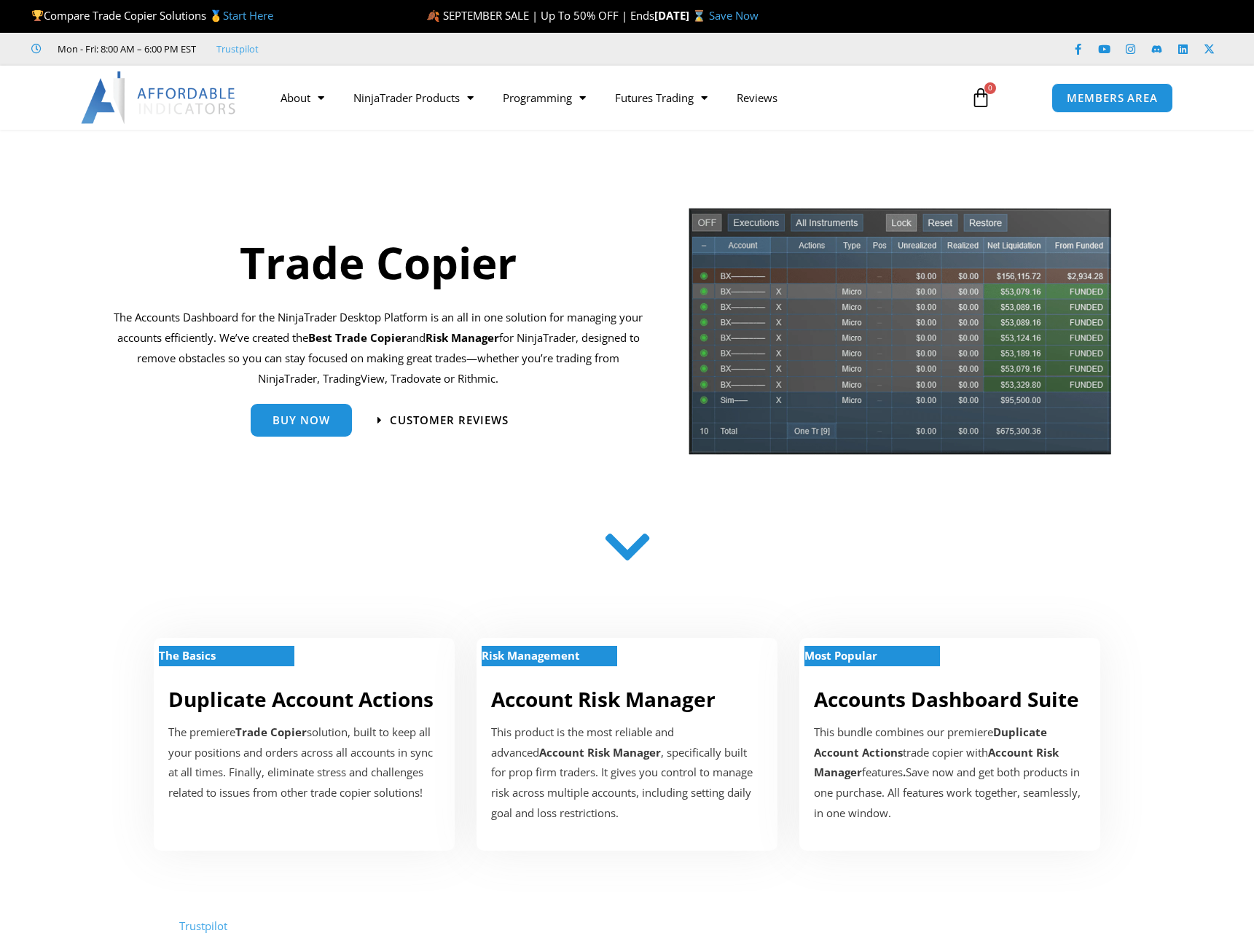 The image size is (1254, 952). I want to click on img: tradecopier | Affordable Indicators – NinjaTrader, so click(900, 336).